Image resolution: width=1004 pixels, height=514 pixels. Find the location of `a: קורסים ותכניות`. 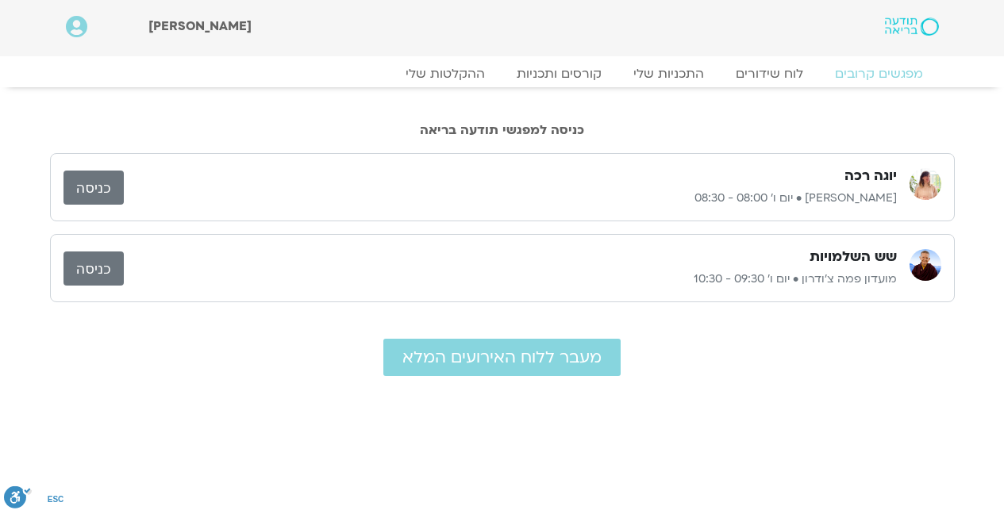

a: קורסים ותכניות is located at coordinates (559, 74).